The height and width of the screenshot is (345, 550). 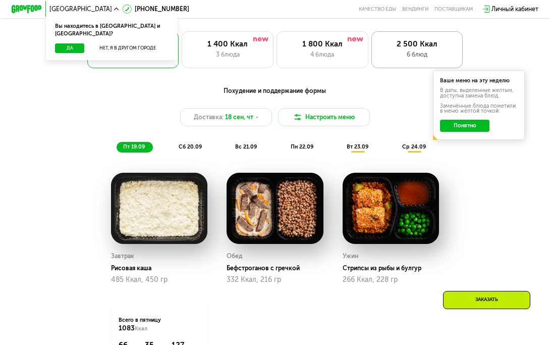 I want to click on span: вс 21.09, so click(x=246, y=146).